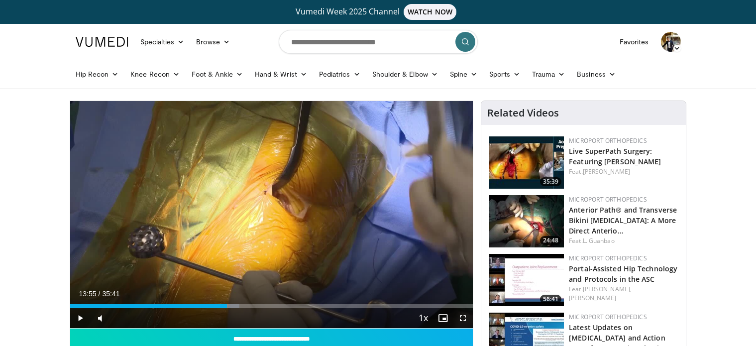 Image resolution: width=756 pixels, height=346 pixels. Describe the element at coordinates (378, 42) in the screenshot. I see `input: Search topics, interventions` at that location.